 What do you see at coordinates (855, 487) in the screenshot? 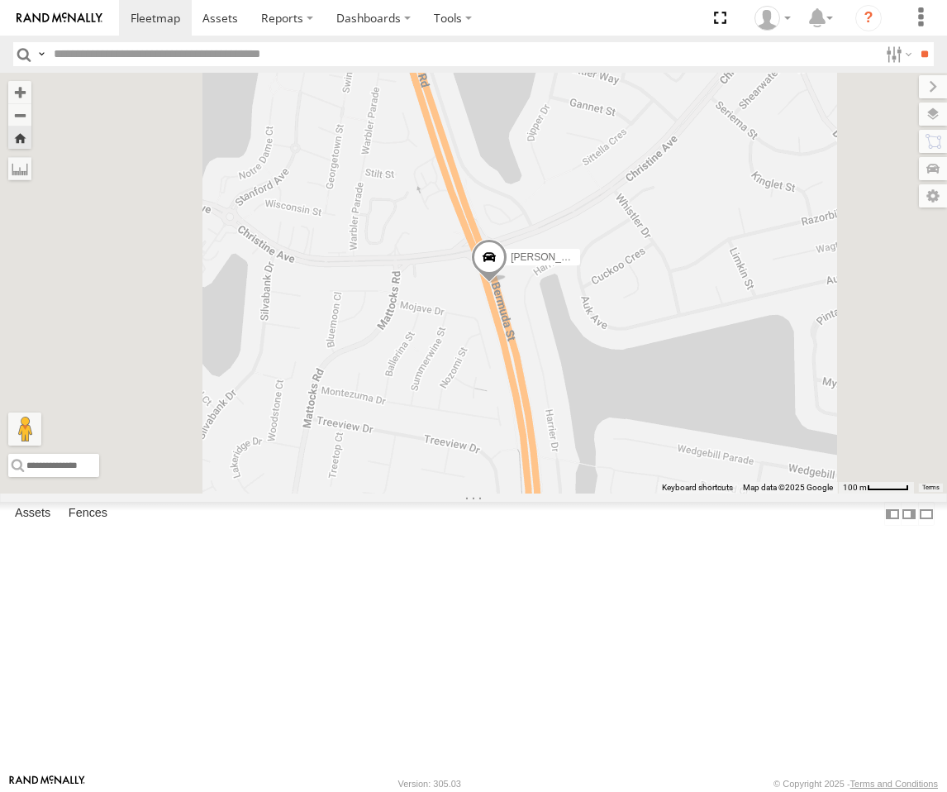
I see `span: 100 m` at bounding box center [855, 487].